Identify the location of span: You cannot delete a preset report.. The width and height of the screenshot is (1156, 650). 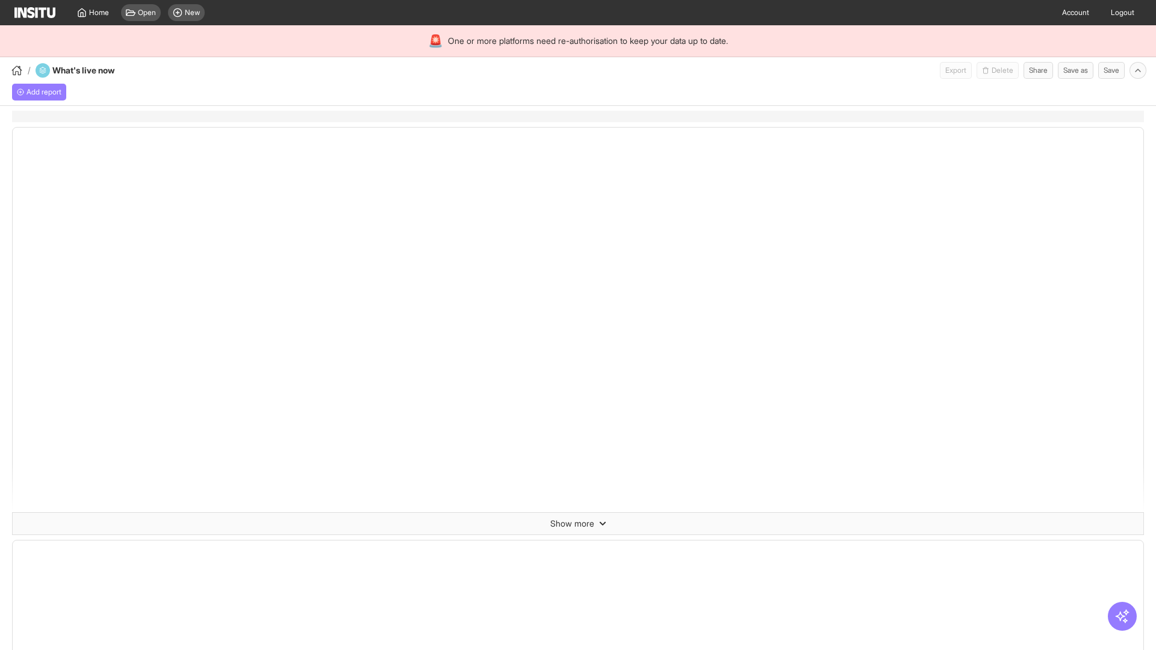
(998, 70).